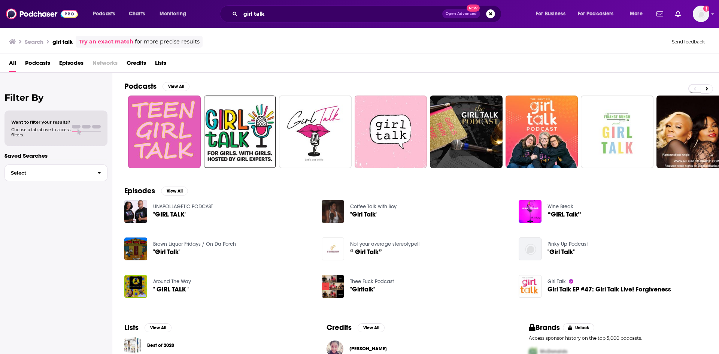 The width and height of the screenshot is (719, 354). I want to click on h2: Episodes, so click(140, 190).